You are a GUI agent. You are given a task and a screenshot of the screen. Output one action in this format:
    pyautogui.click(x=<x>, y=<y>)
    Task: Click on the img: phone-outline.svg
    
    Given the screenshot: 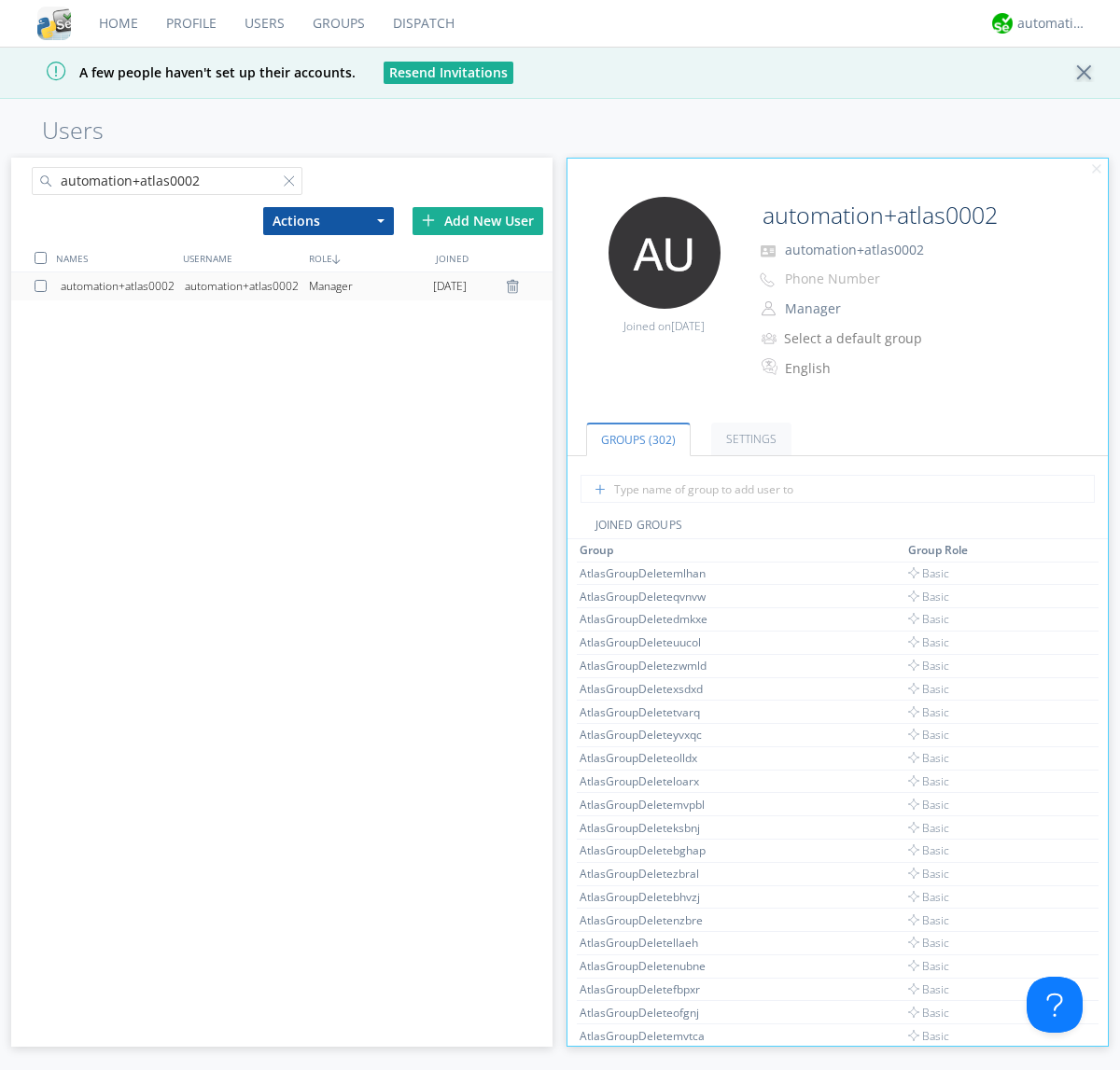 What is the action you would take?
    pyautogui.click(x=767, y=280)
    